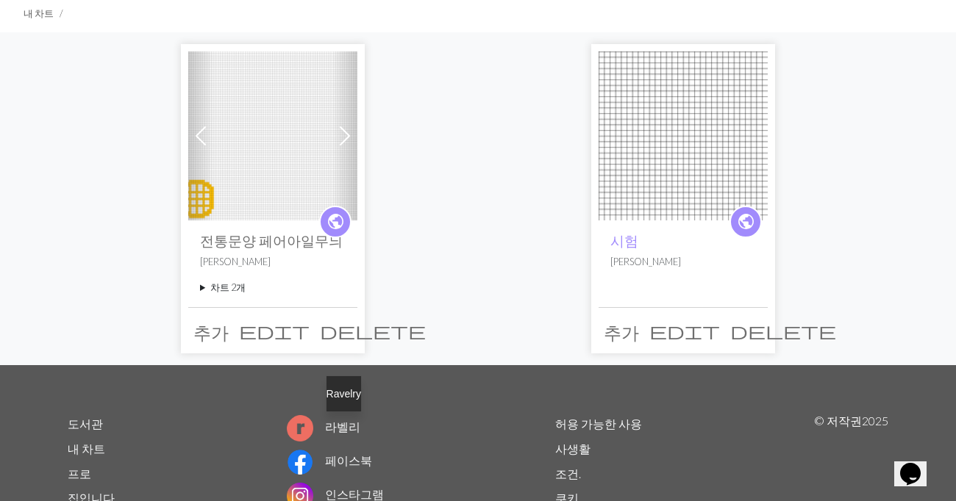 This screenshot has height=501, width=956. What do you see at coordinates (599, 424) in the screenshot?
I see `a: 허용 가능한 사용` at bounding box center [599, 424].